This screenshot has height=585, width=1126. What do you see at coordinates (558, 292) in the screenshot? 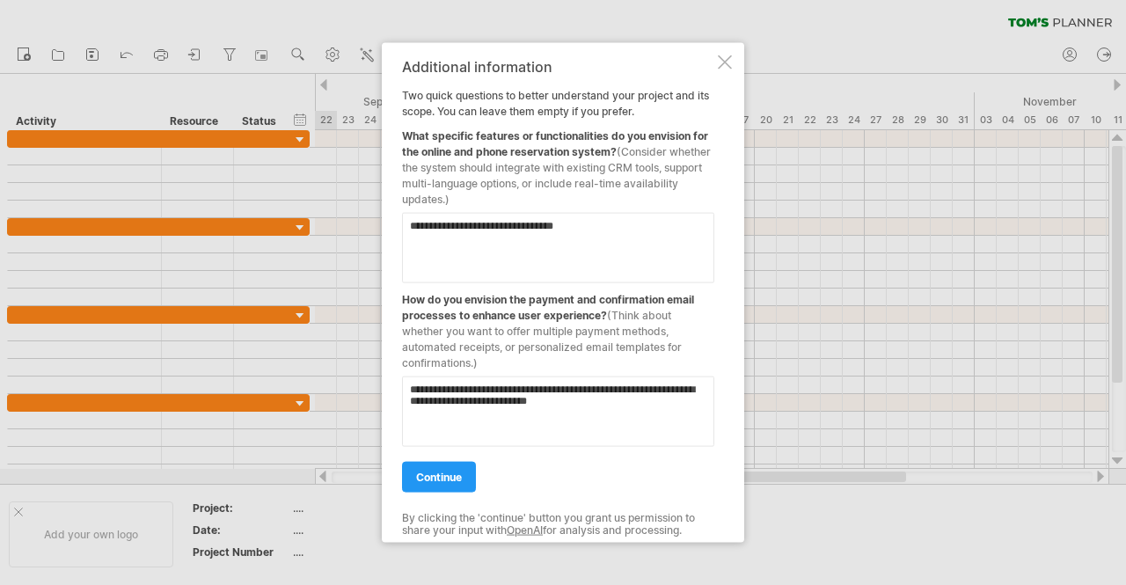
I see `div: Two quick questions to better understand your project and its scope. You can leave them empty if ...` at bounding box center [558, 292].